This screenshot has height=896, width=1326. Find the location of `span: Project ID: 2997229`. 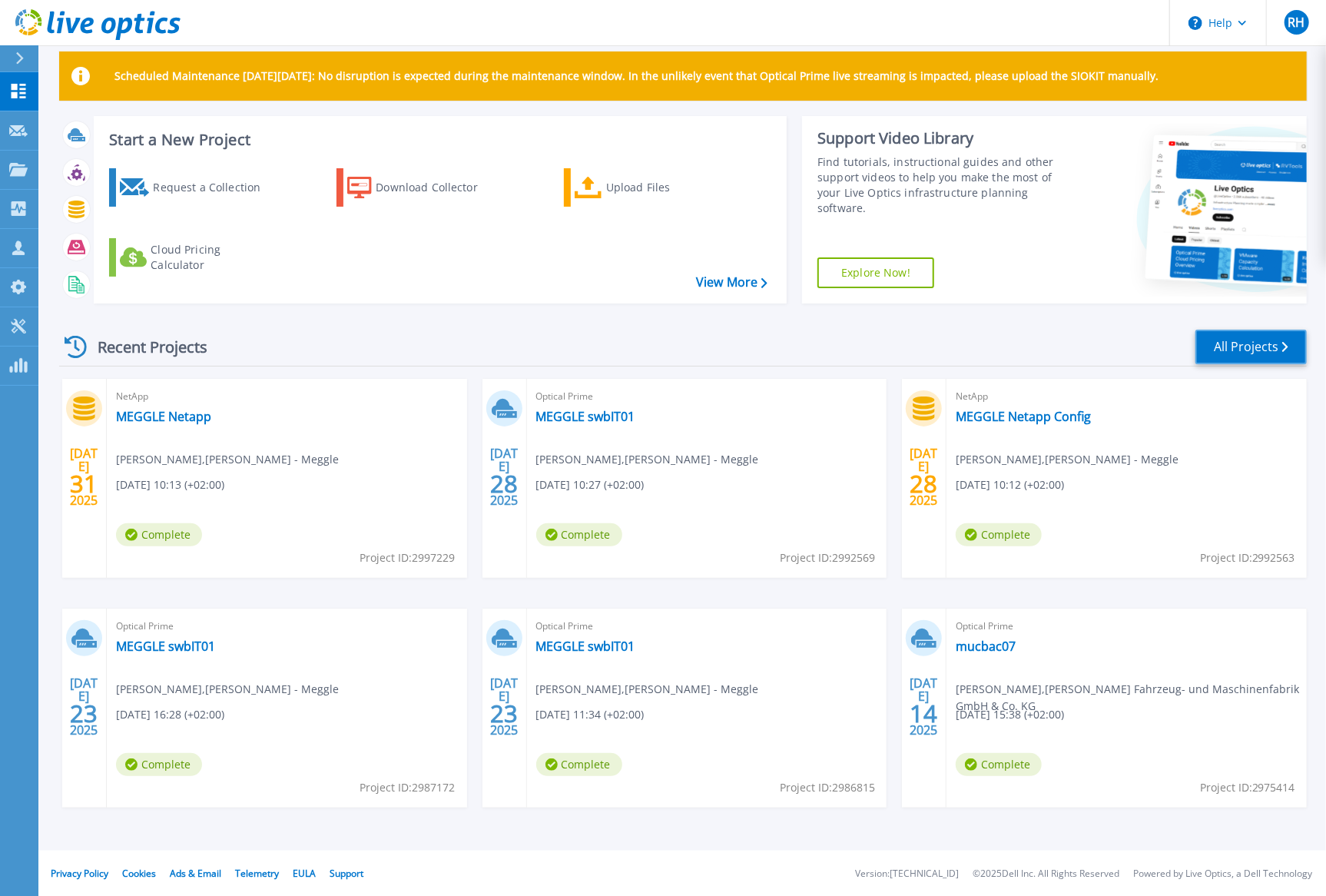

span: Project ID: 2997229 is located at coordinates (408, 558).